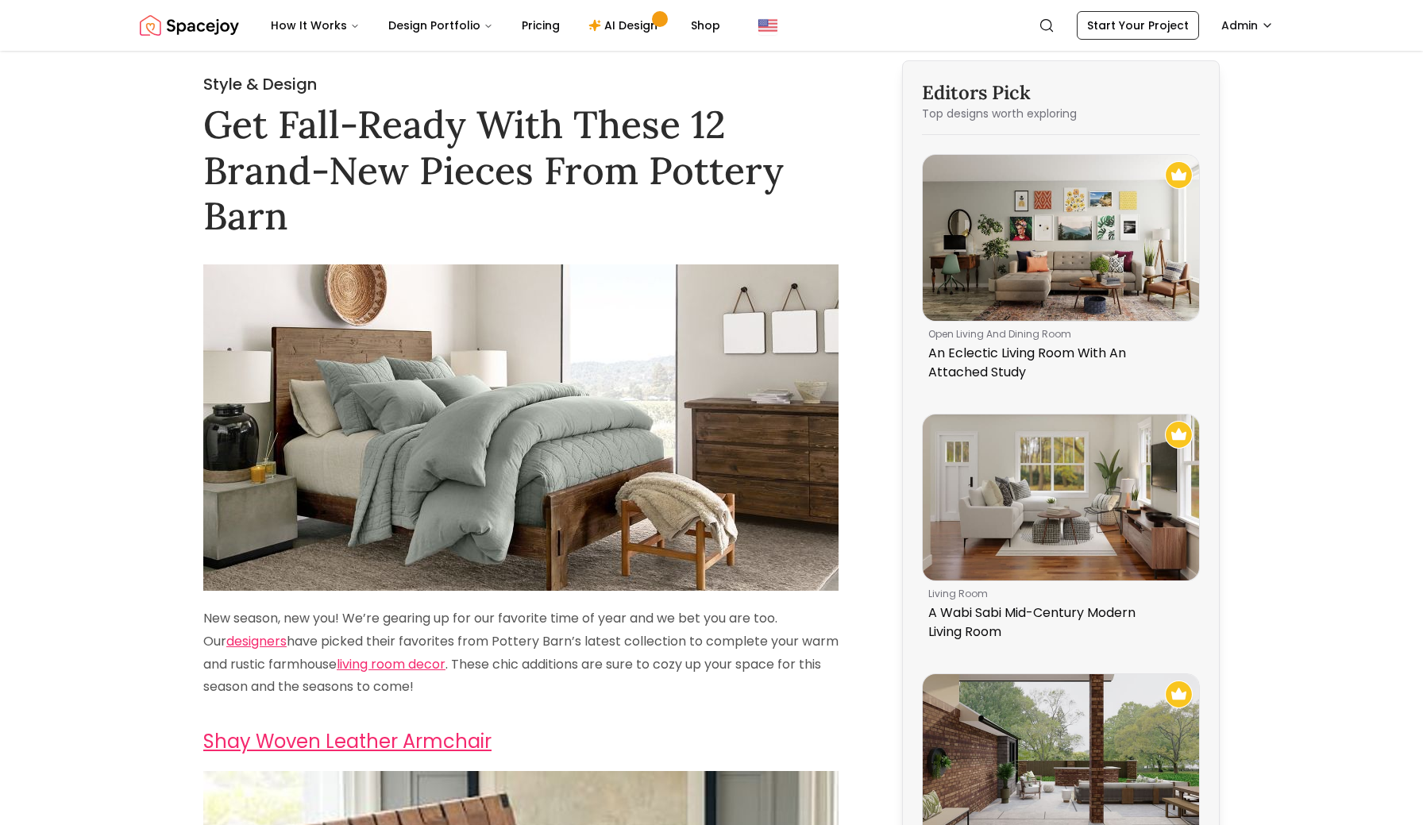 The image size is (1423, 825). What do you see at coordinates (768, 25) in the screenshot?
I see `img: United States` at bounding box center [768, 25].